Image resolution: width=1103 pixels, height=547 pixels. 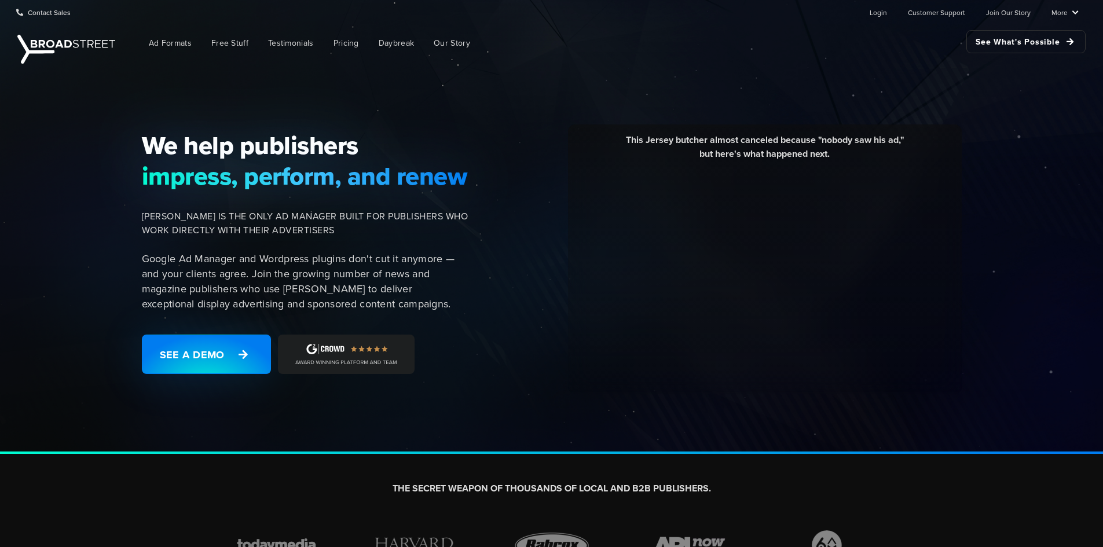 What do you see at coordinates (396, 43) in the screenshot?
I see `a: Daybreak` at bounding box center [396, 43].